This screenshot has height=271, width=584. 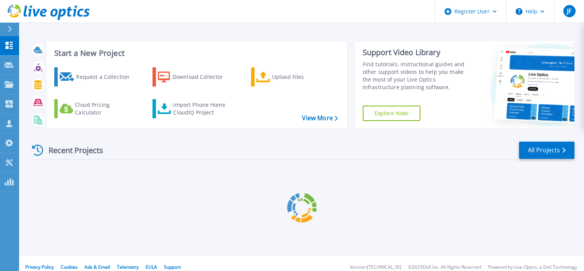 I want to click on a: Privacy Policy, so click(x=39, y=266).